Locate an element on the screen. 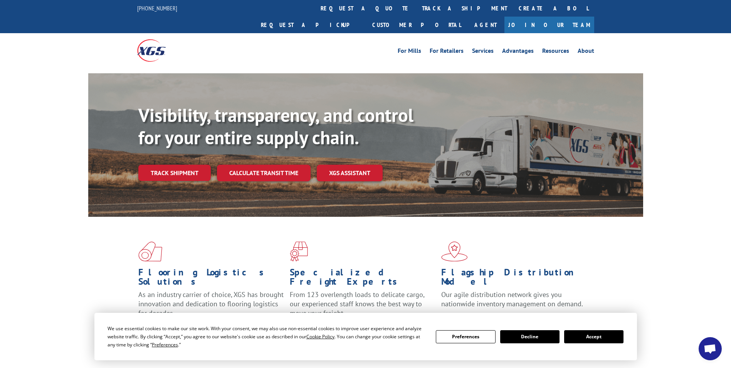  a: Track shipment is located at coordinates (175, 173).